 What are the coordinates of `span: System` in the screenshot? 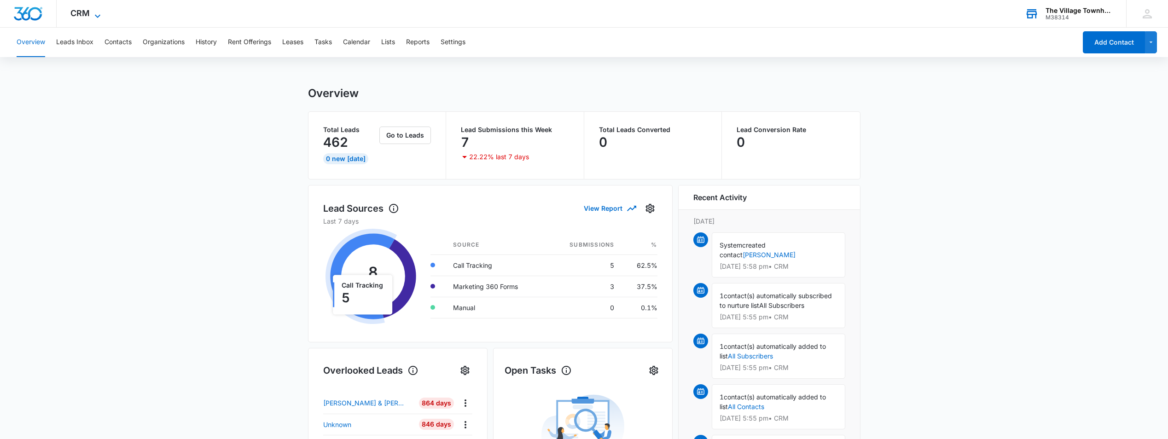 It's located at (731, 245).